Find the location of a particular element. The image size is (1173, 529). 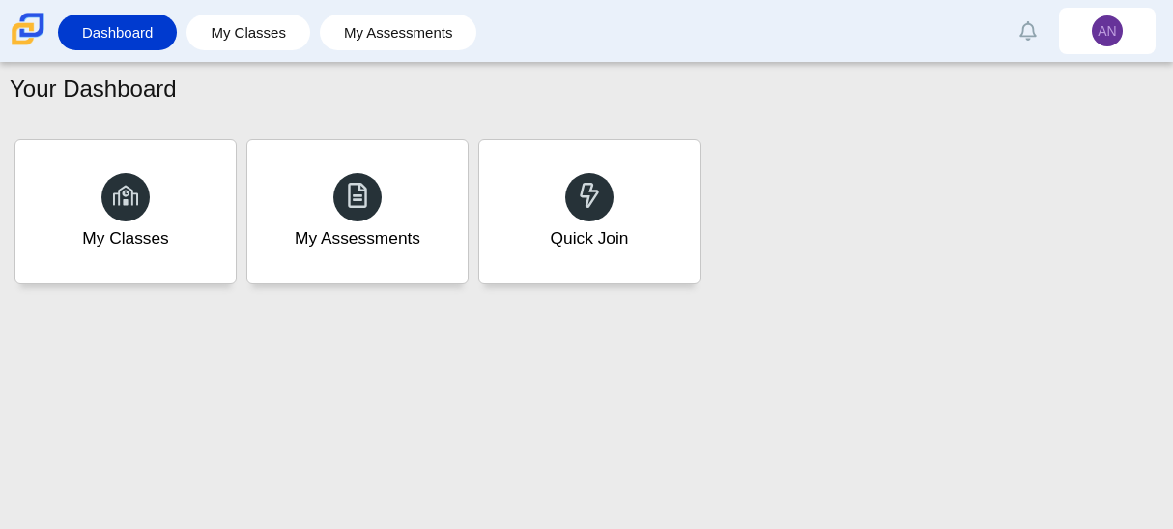

a: Quick Join is located at coordinates (590, 212).